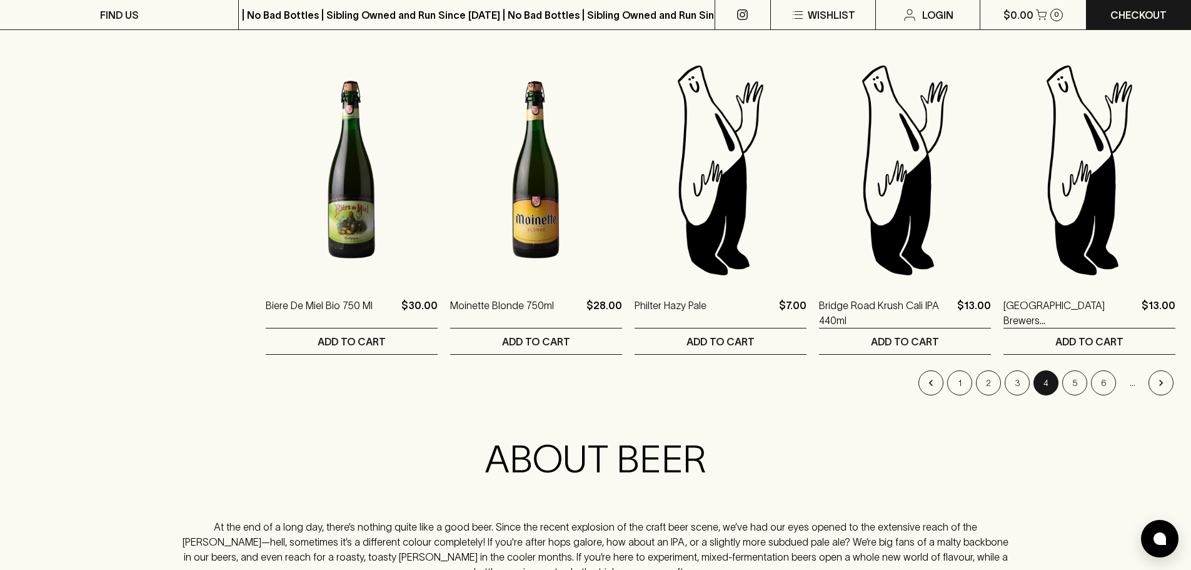 Image resolution: width=1191 pixels, height=570 pixels. I want to click on h2: ABOUT BEER, so click(596, 459).